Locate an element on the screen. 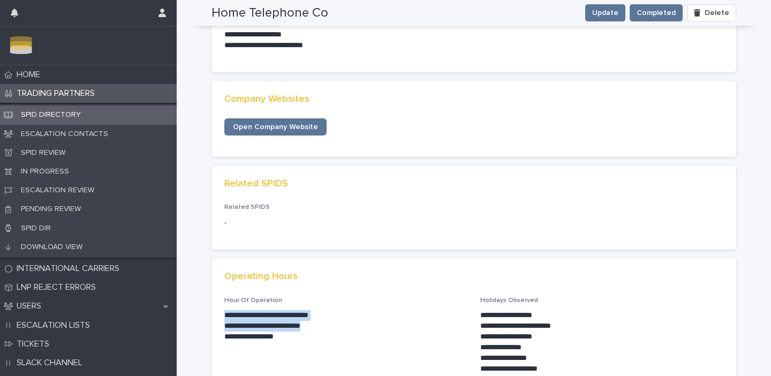 Image resolution: width=771 pixels, height=376 pixels. p: HOME is located at coordinates (31, 74).